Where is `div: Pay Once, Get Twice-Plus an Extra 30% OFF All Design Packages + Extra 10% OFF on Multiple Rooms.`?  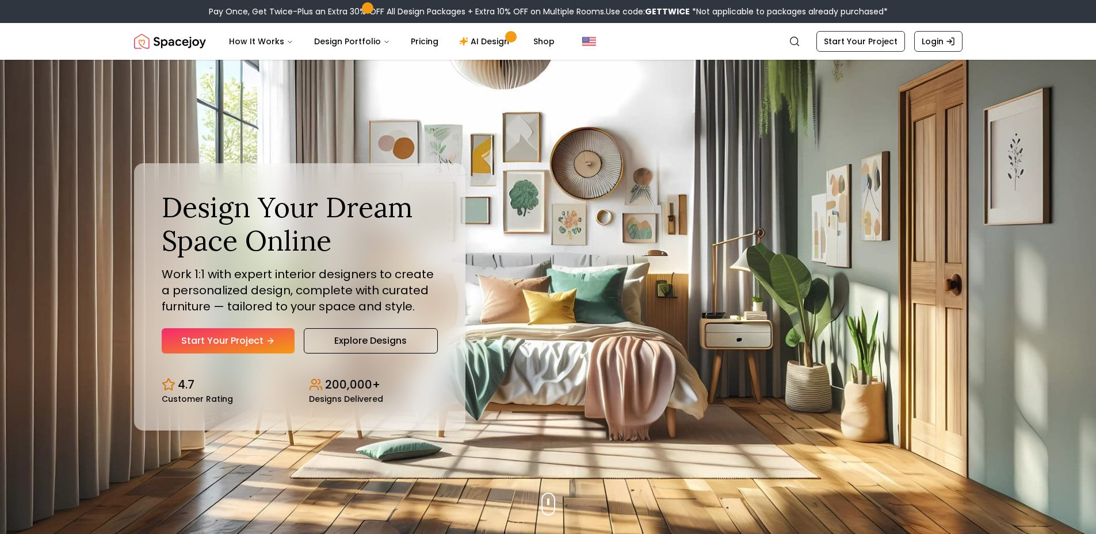 div: Pay Once, Get Twice-Plus an Extra 30% OFF All Design Packages + Extra 10% OFF on Multiple Rooms. is located at coordinates (548, 12).